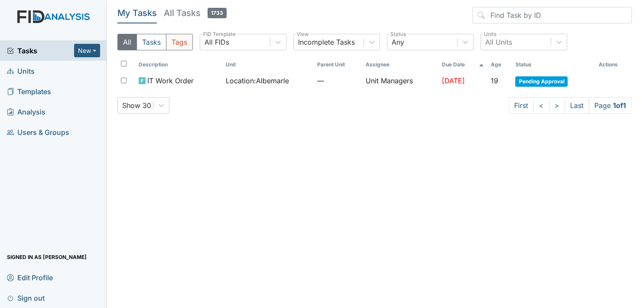  Describe the element at coordinates (127, 42) in the screenshot. I see `button: All` at that location.